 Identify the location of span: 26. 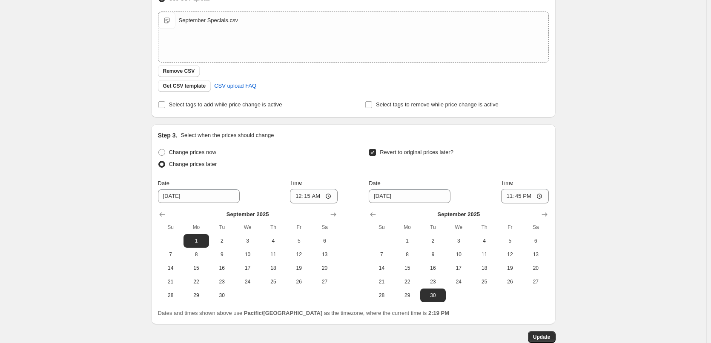
(510, 282).